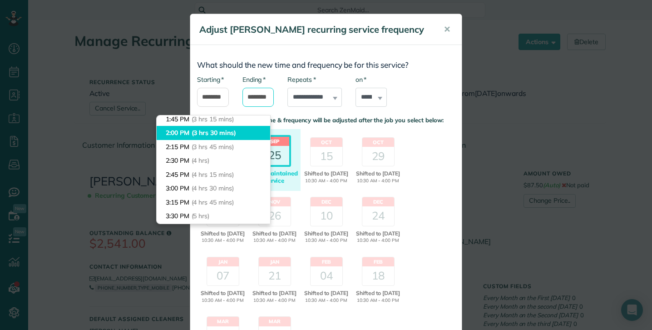 The width and height of the screenshot is (652, 330). I want to click on p: This recurring service's time & frequency will be adjusted after the job you select below:, so click(326, 120).